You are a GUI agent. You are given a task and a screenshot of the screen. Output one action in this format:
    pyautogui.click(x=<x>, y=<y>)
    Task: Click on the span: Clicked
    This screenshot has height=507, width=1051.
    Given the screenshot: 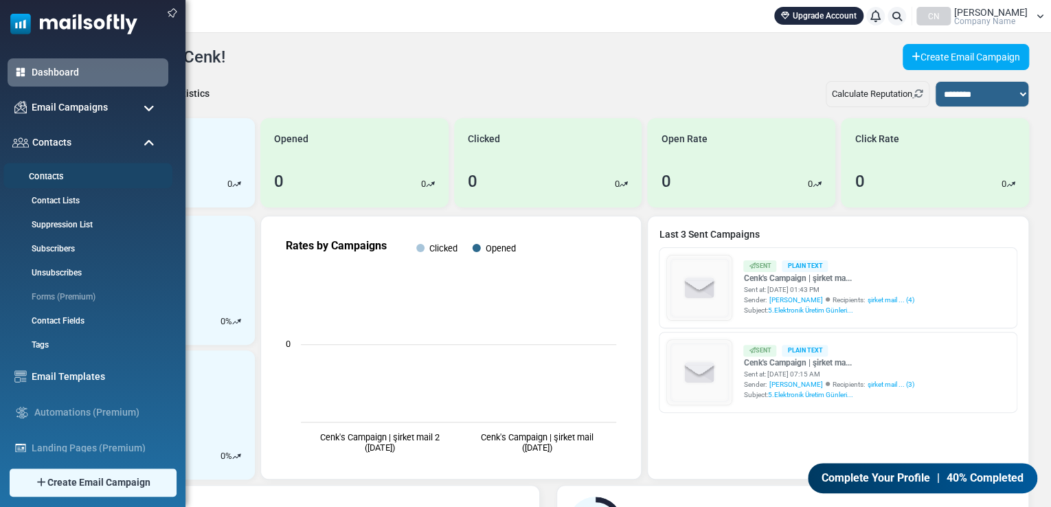 What is the action you would take?
    pyautogui.click(x=483, y=139)
    